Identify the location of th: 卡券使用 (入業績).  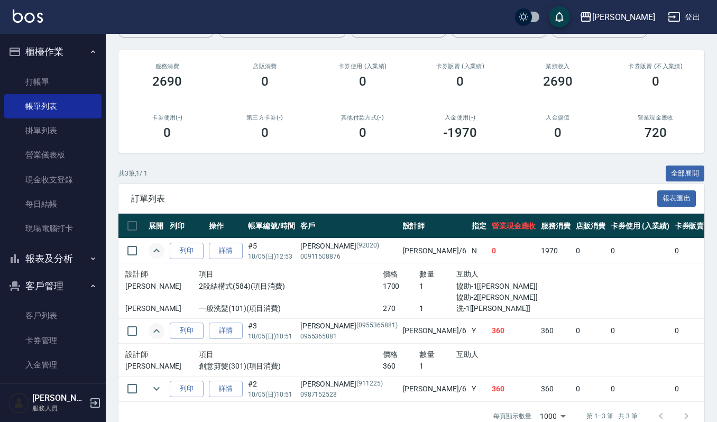
(640, 226).